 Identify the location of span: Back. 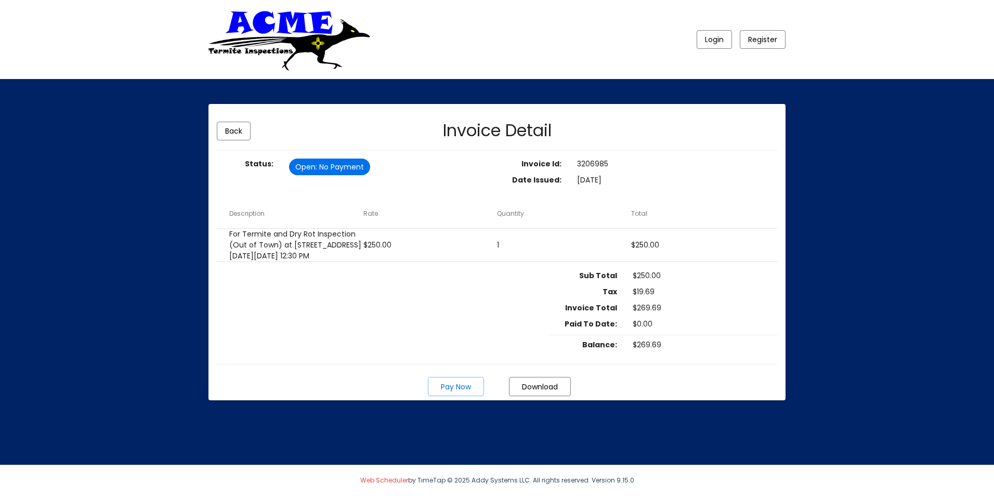
(233, 131).